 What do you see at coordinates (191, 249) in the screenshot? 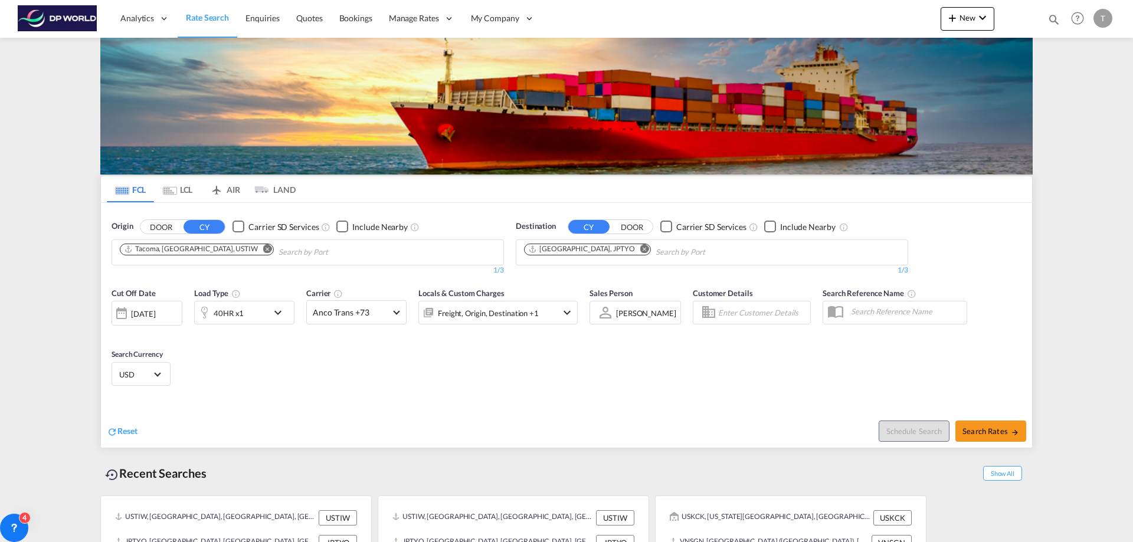
I see `div: Tacoma, WA, USTIW` at bounding box center [191, 249].